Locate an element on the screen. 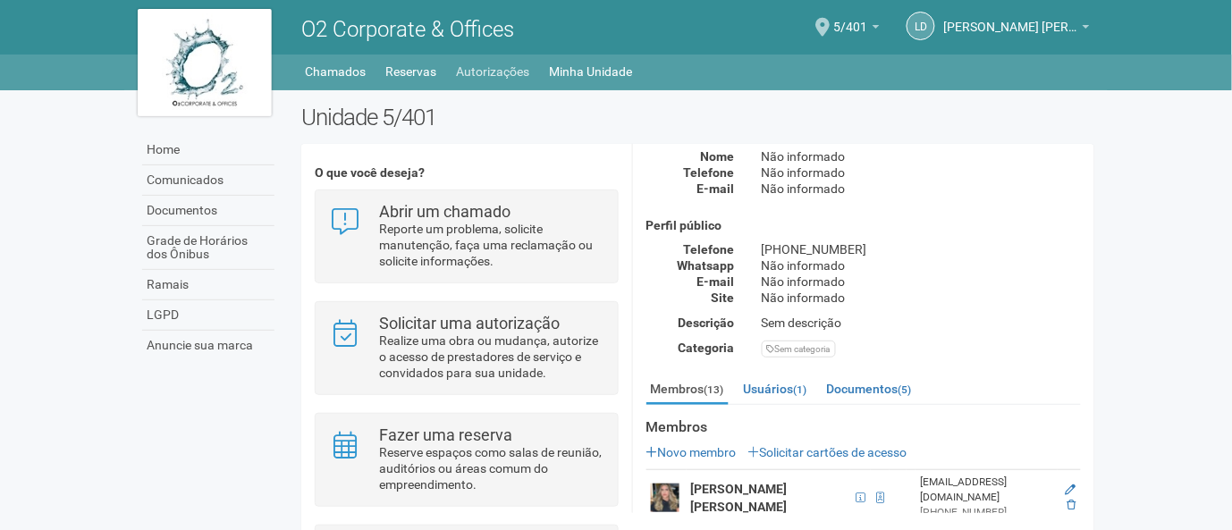  a: Usuários(1) is located at coordinates (775, 389).